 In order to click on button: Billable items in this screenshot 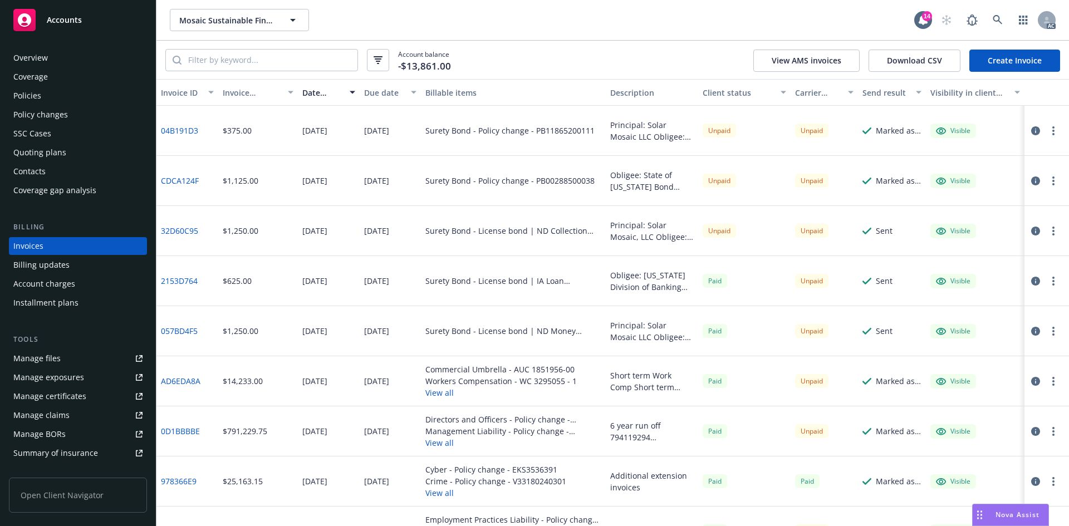, I will do `click(513, 92)`.